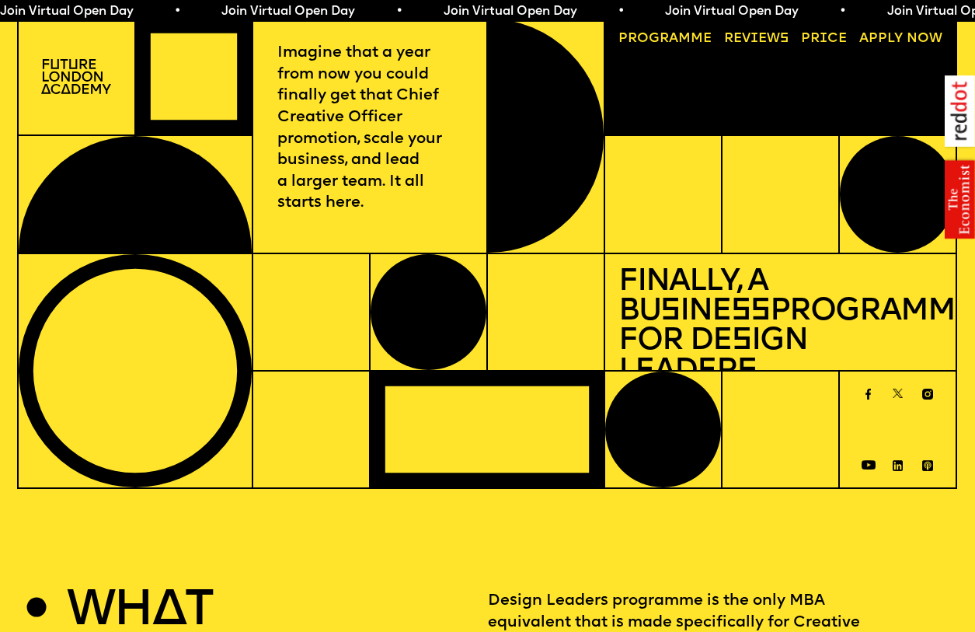 The height and width of the screenshot is (632, 975). What do you see at coordinates (824, 39) in the screenshot?
I see `a: Price` at bounding box center [824, 39].